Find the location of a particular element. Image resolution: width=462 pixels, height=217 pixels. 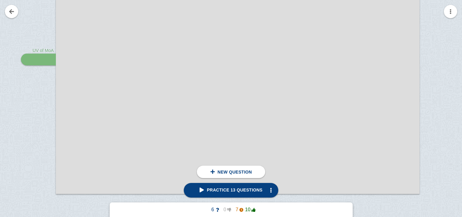

span: Practice 13 questions is located at coordinates (231, 190).